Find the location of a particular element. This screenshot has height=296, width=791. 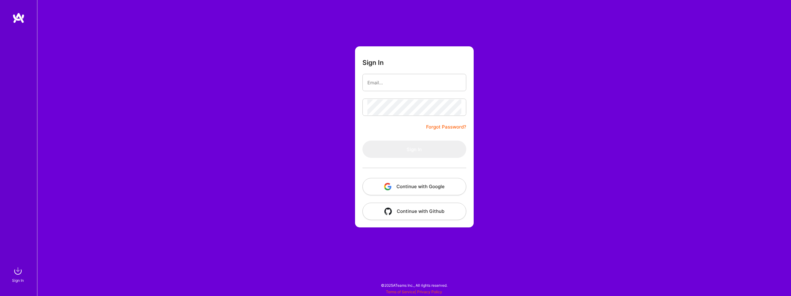

button: Continue with Google is located at coordinates (414, 187).